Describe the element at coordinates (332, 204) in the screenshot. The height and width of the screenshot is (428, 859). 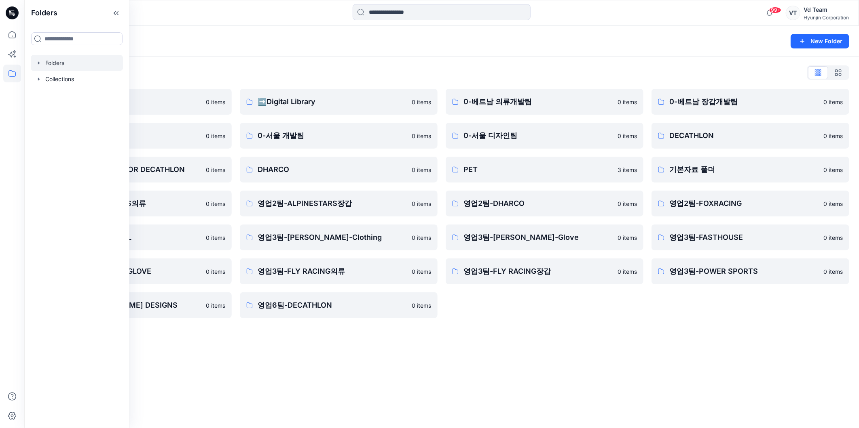
I see `p: 영업2팀-ALPINESTARS장갑` at that location.